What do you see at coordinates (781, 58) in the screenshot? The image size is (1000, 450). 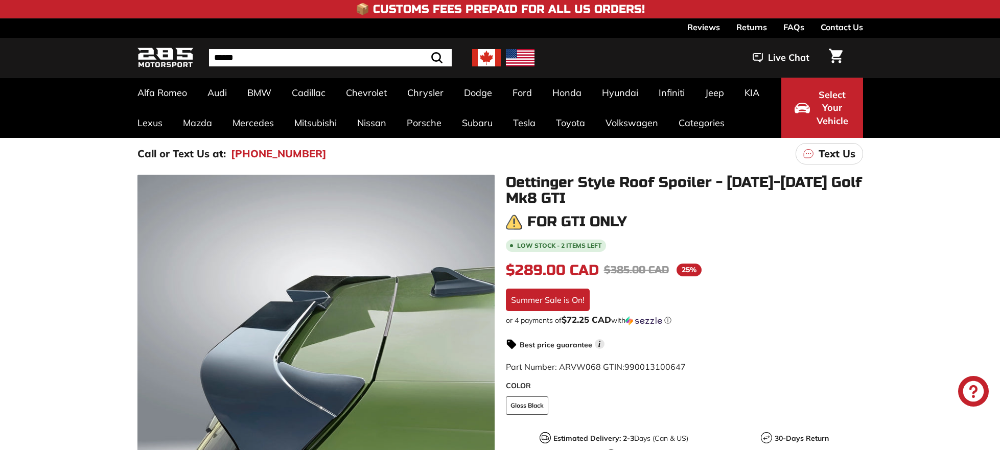 I see `button: Live Chat` at bounding box center [781, 58].